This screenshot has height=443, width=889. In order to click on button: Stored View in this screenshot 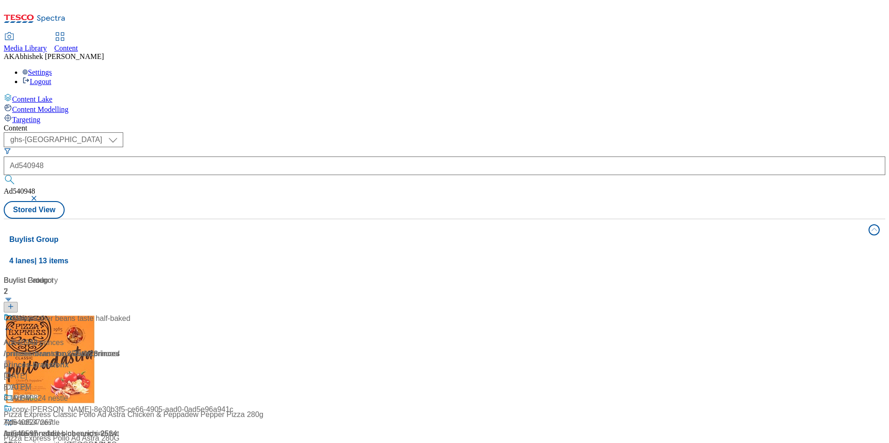, I will do `click(34, 210)`.